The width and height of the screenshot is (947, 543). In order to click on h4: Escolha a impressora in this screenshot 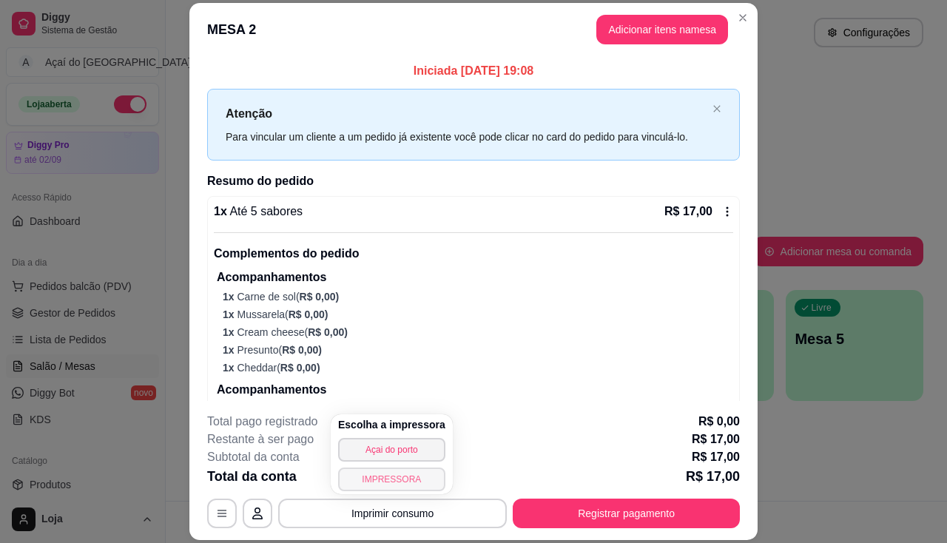, I will do `click(391, 425)`.